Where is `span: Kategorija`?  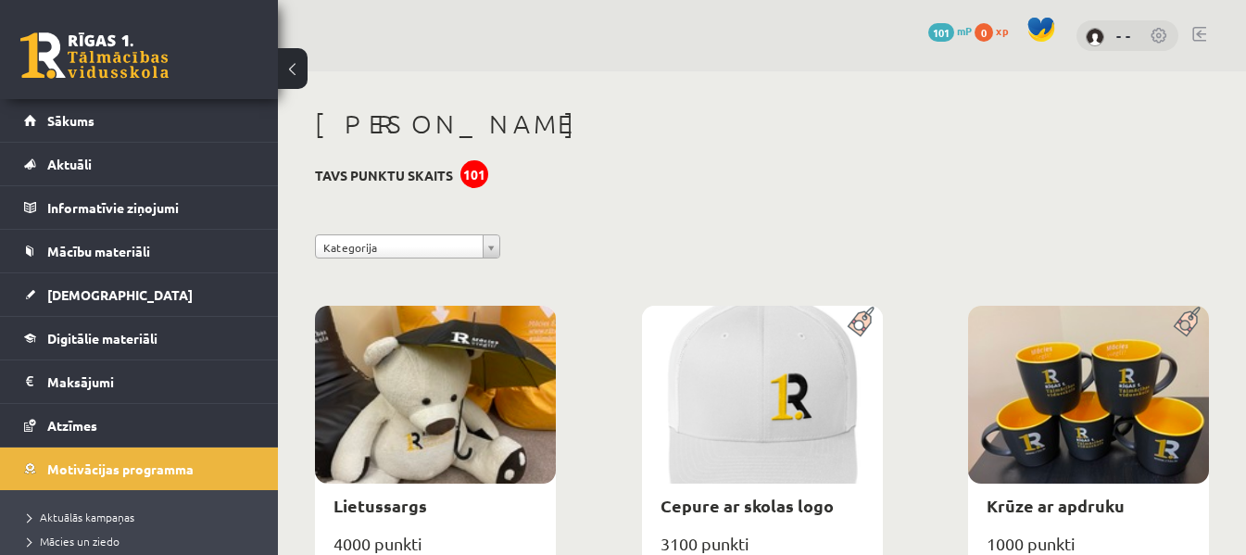
span: Kategorija is located at coordinates (399, 247).